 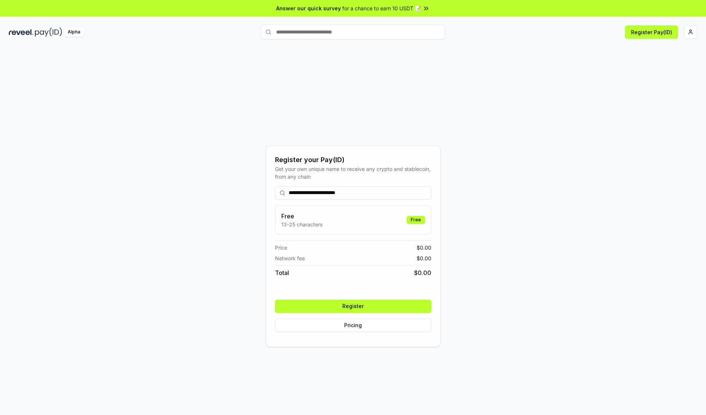 I want to click on img: pay_id, so click(x=49, y=32).